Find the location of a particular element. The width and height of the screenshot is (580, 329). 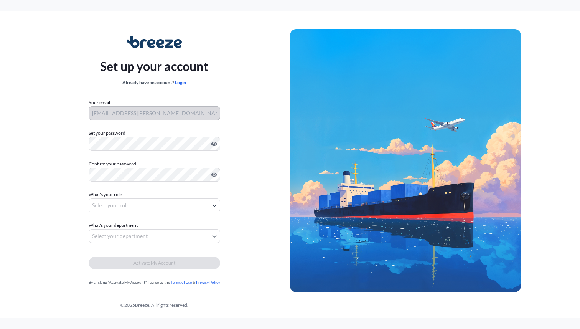

label: Your email is located at coordinates (99, 102).